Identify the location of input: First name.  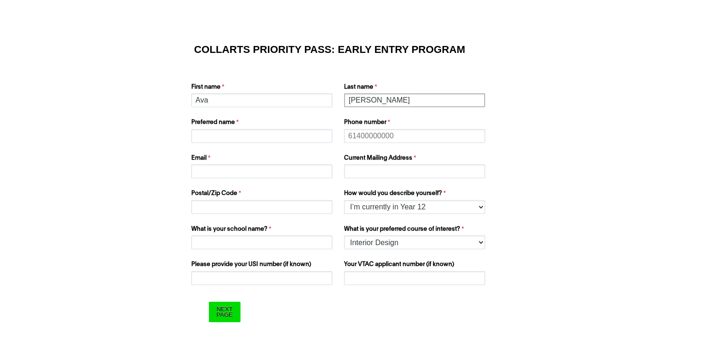
(262, 100).